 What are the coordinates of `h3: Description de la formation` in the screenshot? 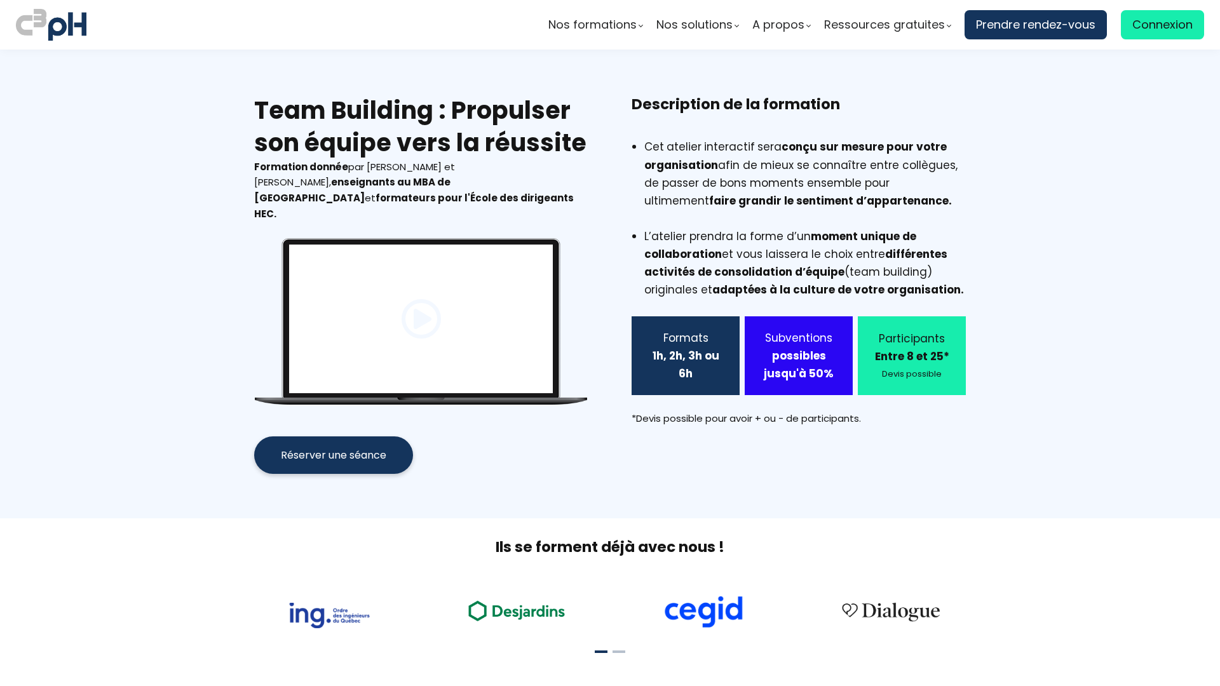 It's located at (799, 114).